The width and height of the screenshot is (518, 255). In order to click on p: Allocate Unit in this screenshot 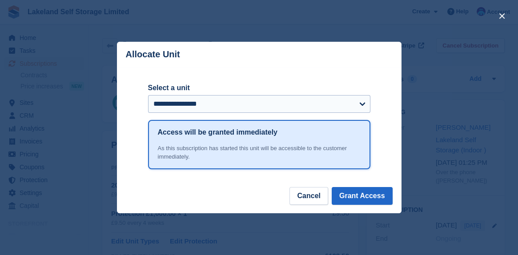, I will do `click(153, 54)`.